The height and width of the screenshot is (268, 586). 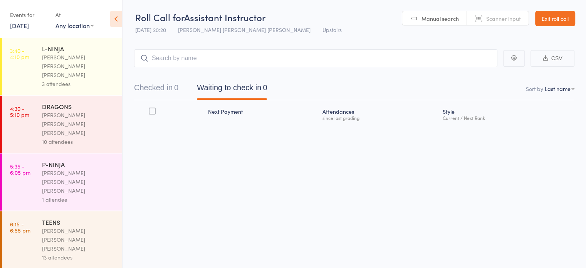 I want to click on button: CSV, so click(x=552, y=58).